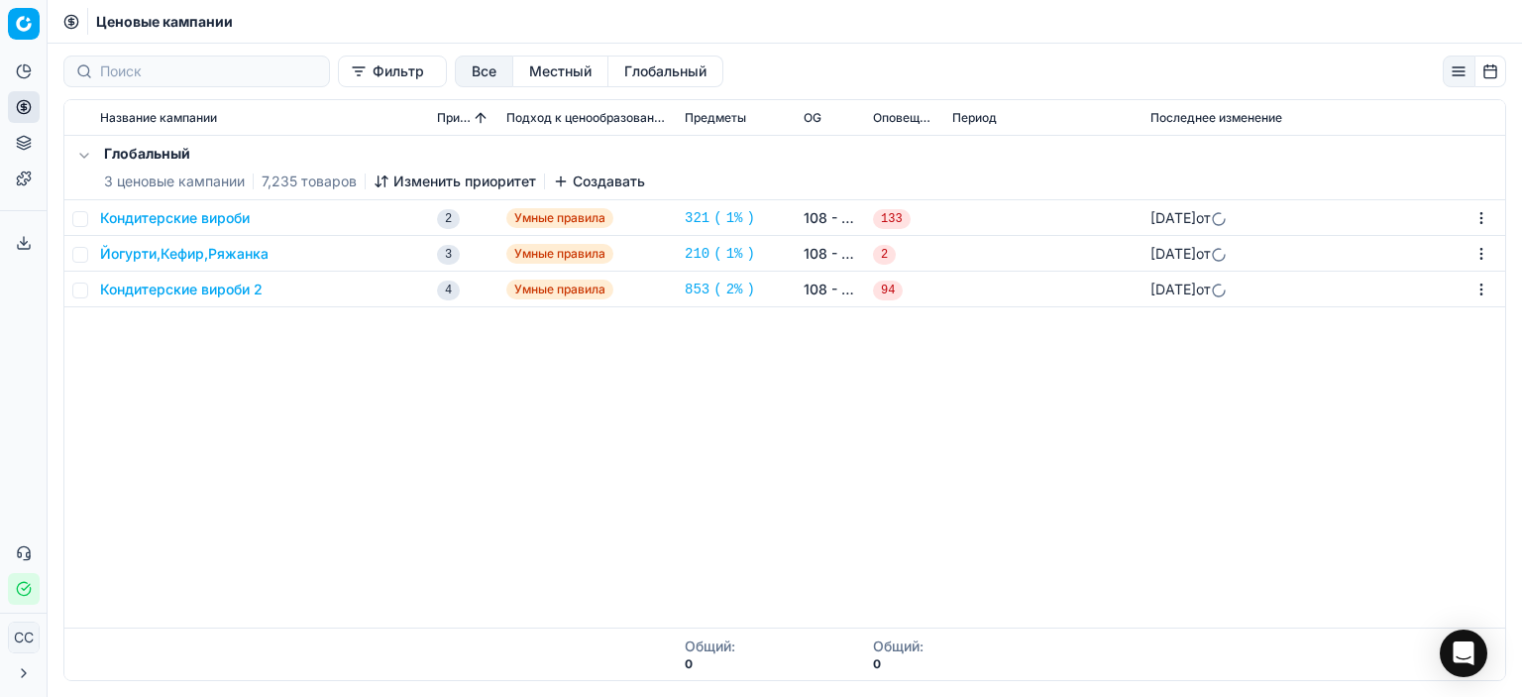  What do you see at coordinates (697, 254) in the screenshot?
I see `font: 210` at bounding box center [697, 254].